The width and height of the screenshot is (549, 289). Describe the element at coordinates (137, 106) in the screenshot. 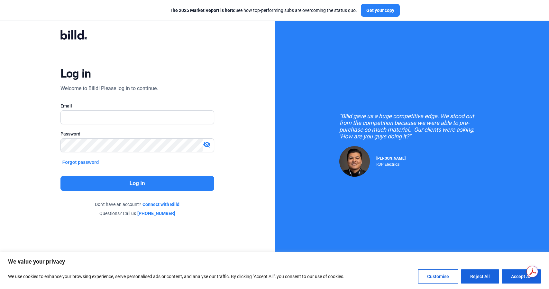

I see `div: Email` at that location.